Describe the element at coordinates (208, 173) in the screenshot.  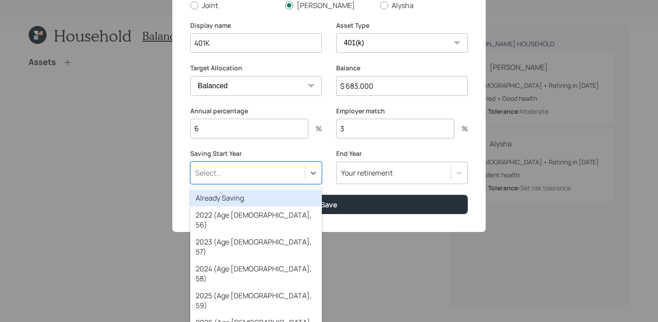
I see `div: Select...` at that location.